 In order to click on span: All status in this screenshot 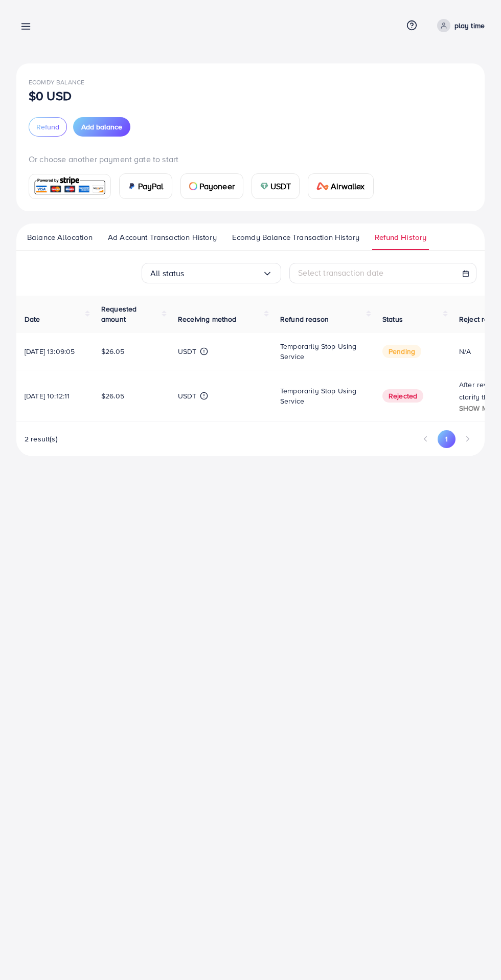, I will do `click(167, 273)`.